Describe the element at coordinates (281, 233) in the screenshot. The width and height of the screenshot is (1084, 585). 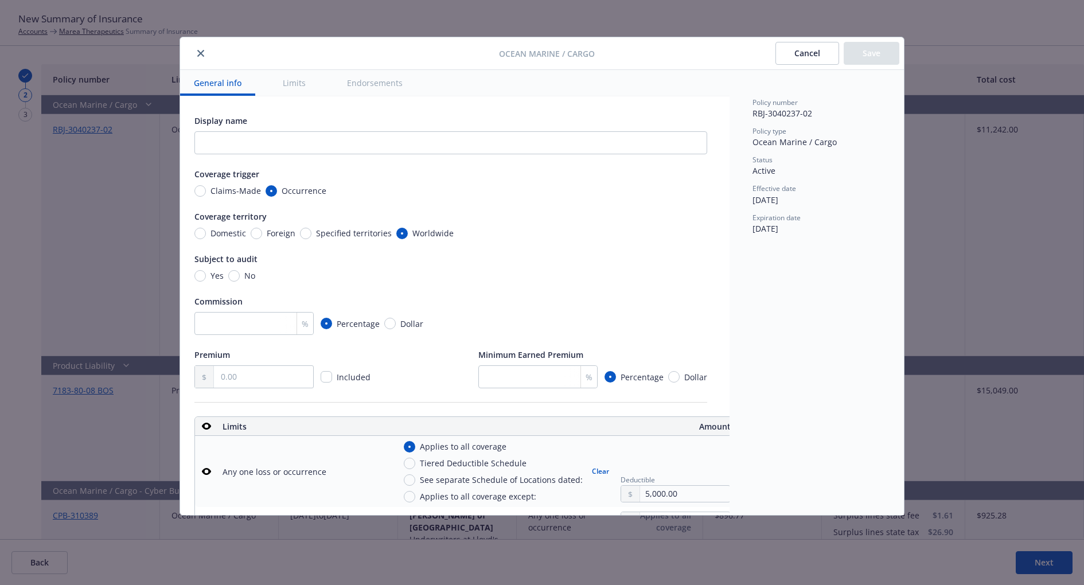
I see `span: Foreign` at that location.